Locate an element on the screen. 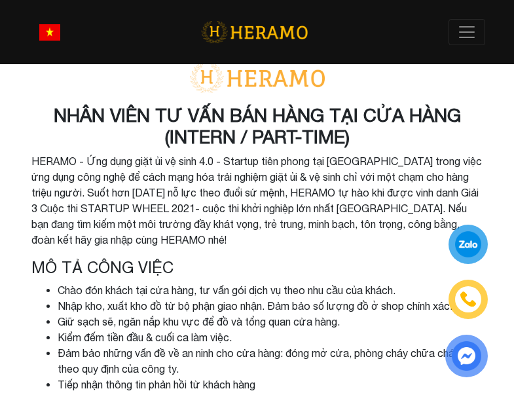  a: phone-icon is located at coordinates (468, 299).